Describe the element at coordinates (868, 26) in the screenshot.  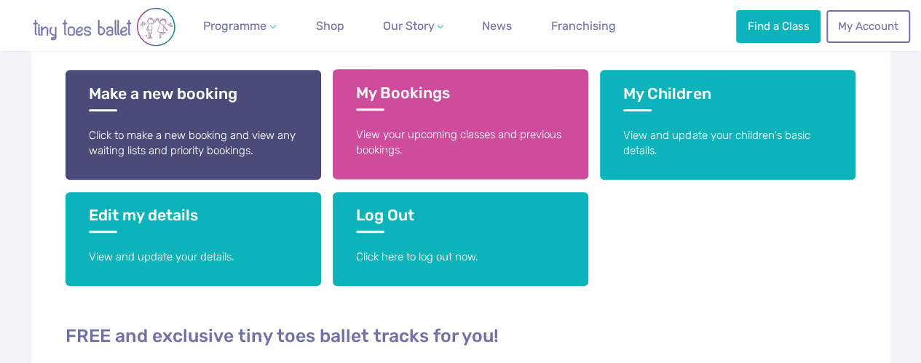
I see `a: My Account` at that location.